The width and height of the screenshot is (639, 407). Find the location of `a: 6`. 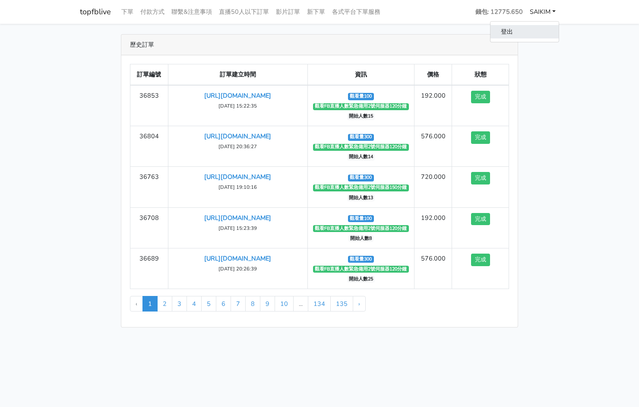

a: 6 is located at coordinates (223, 304).